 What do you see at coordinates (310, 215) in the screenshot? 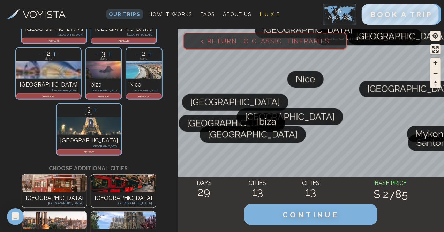
I see `a: CONTINUE` at bounding box center [310, 215].